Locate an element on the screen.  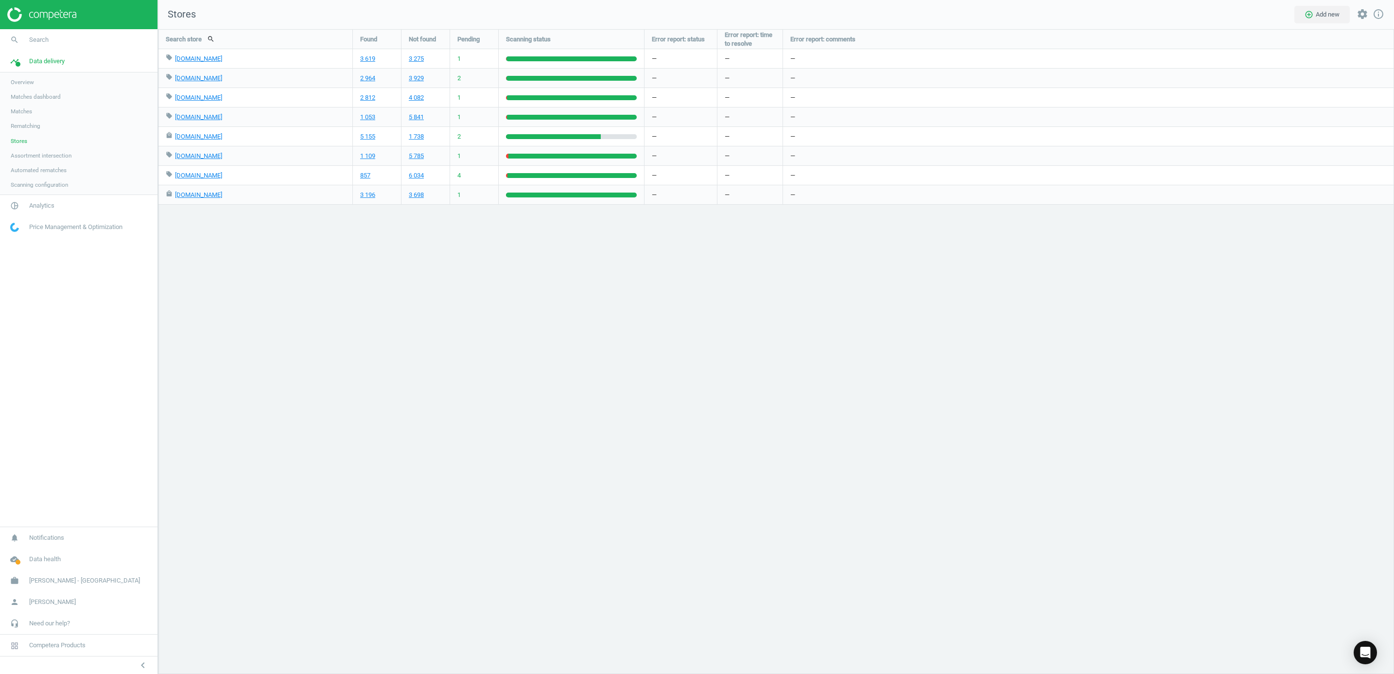
a: 5 785 is located at coordinates (416, 156).